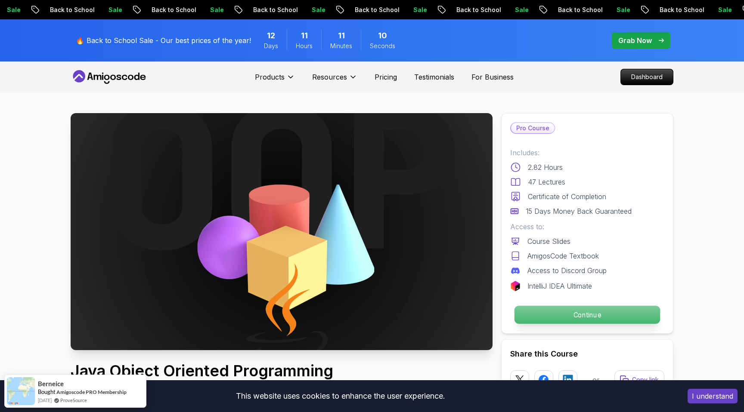  I want to click on button: Products, so click(275, 80).